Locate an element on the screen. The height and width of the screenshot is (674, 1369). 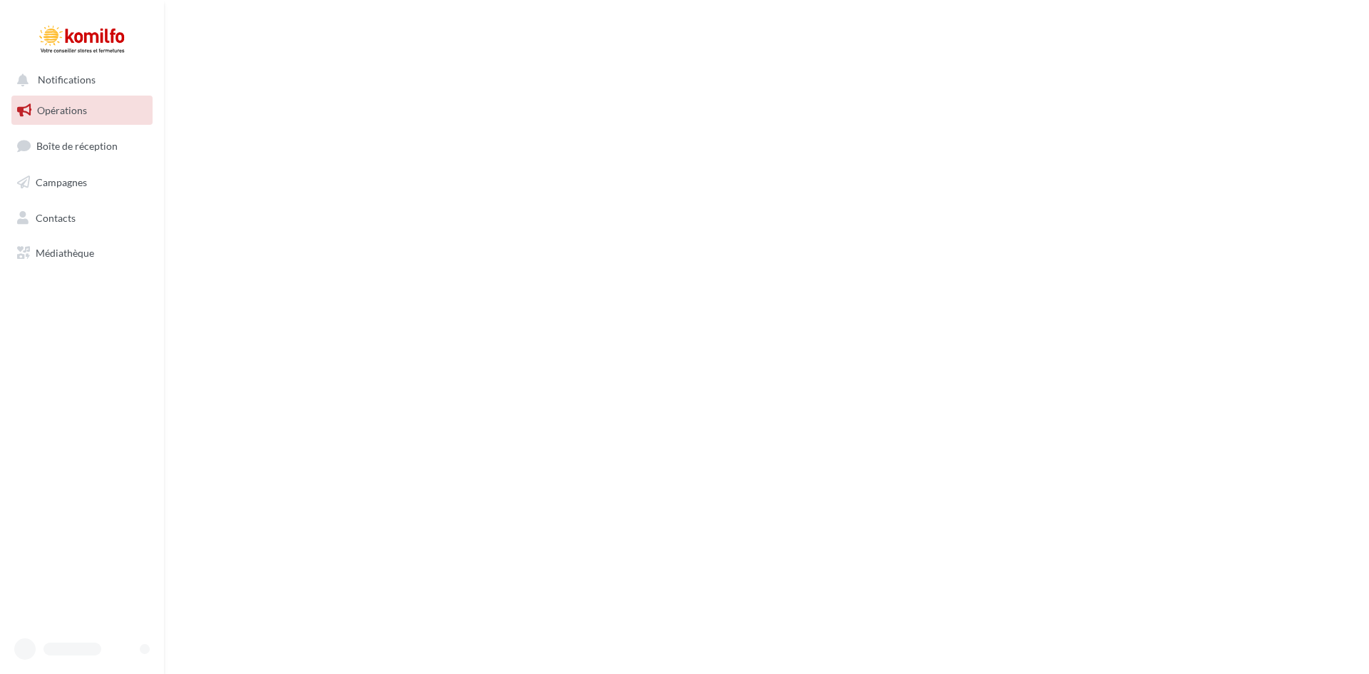
span: Campagnes is located at coordinates (61, 182).